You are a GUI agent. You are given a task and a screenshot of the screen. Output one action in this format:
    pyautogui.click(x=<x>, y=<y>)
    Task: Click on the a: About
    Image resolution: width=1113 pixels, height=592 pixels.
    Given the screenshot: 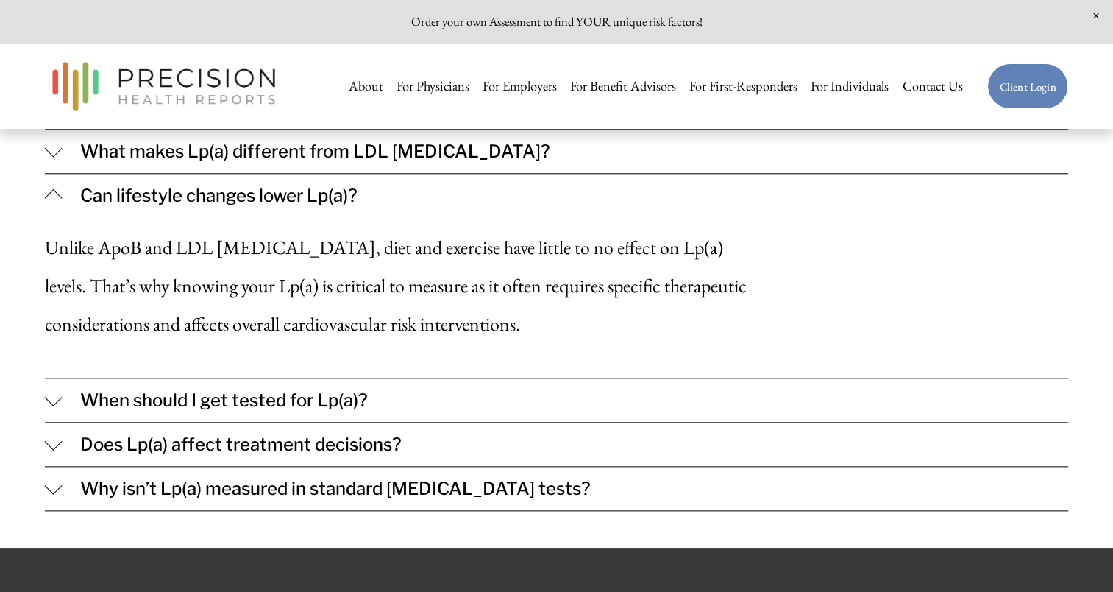 What is the action you would take?
    pyautogui.click(x=366, y=86)
    